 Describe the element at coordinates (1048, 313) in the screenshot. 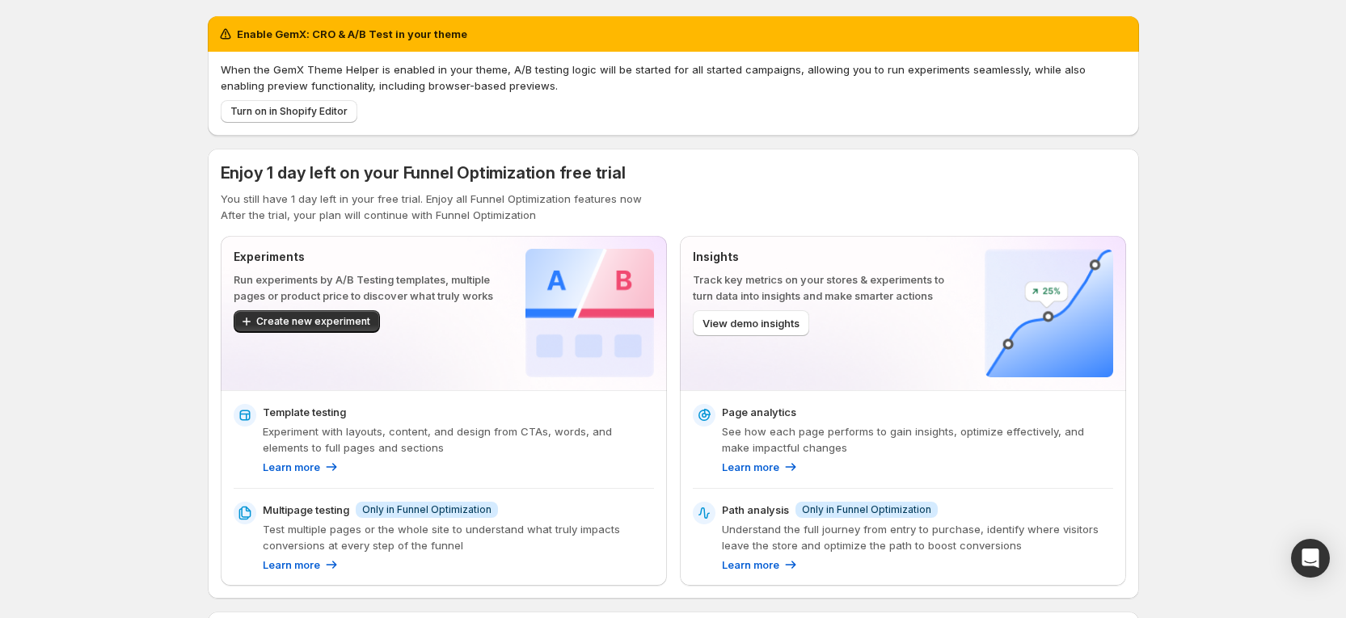

I see `img: Insights` at that location.